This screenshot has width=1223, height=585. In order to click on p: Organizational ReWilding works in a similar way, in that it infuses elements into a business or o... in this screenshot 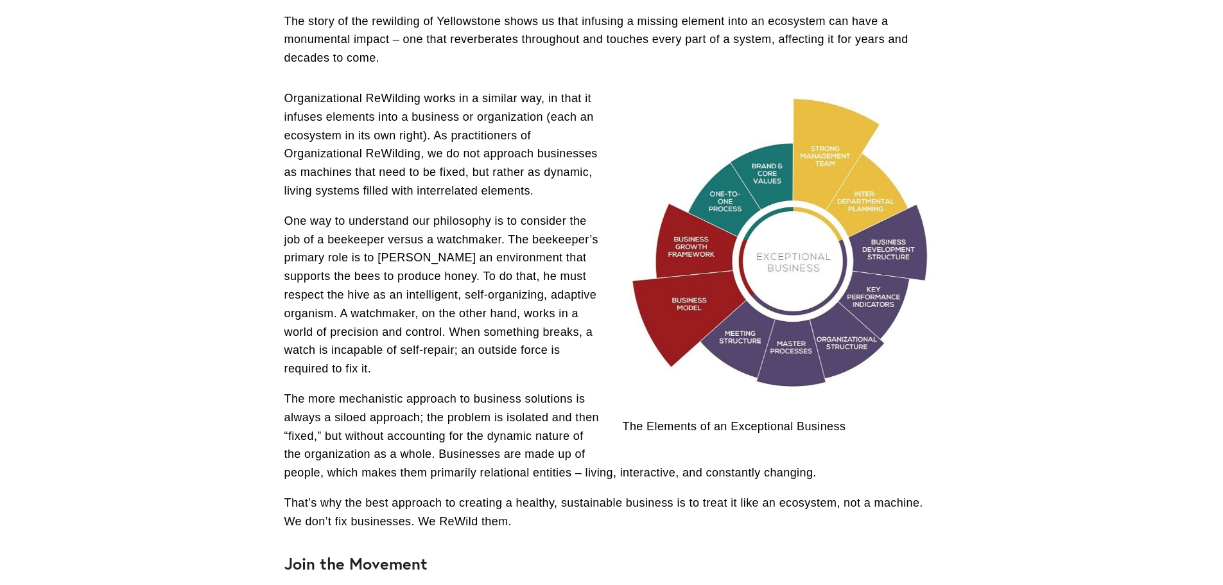, I will do `click(612, 144)`.